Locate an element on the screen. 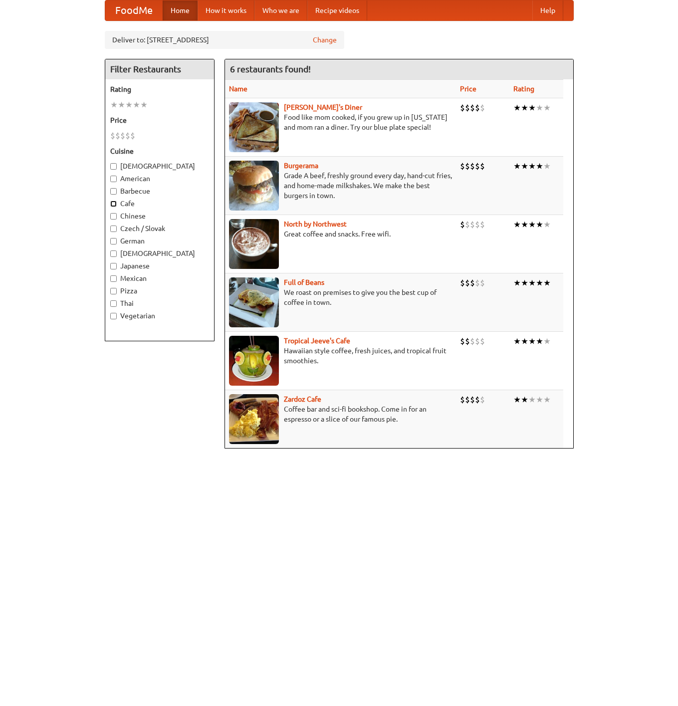  img: beans.jpg is located at coordinates (254, 302).